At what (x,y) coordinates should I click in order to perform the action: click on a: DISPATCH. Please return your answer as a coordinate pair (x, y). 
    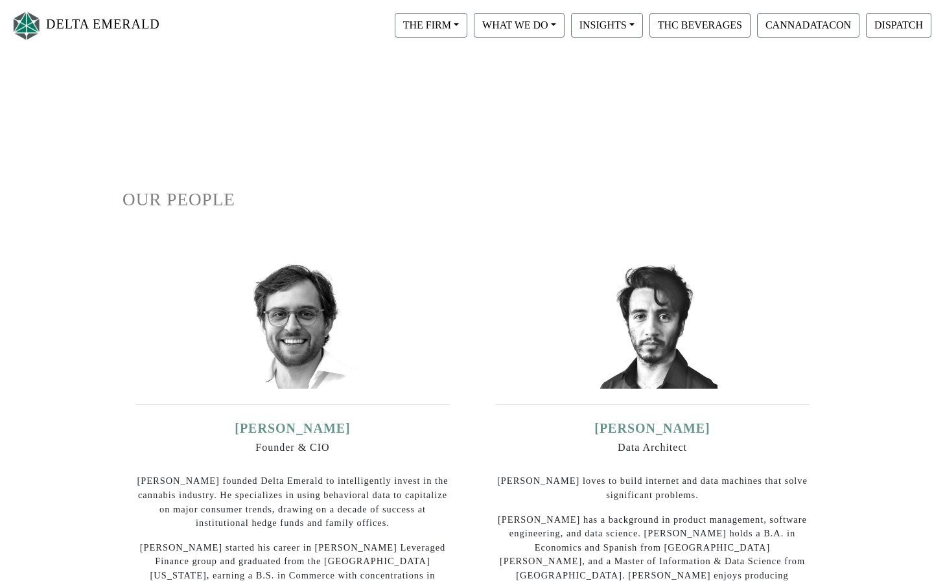
    Looking at the image, I should click on (898, 24).